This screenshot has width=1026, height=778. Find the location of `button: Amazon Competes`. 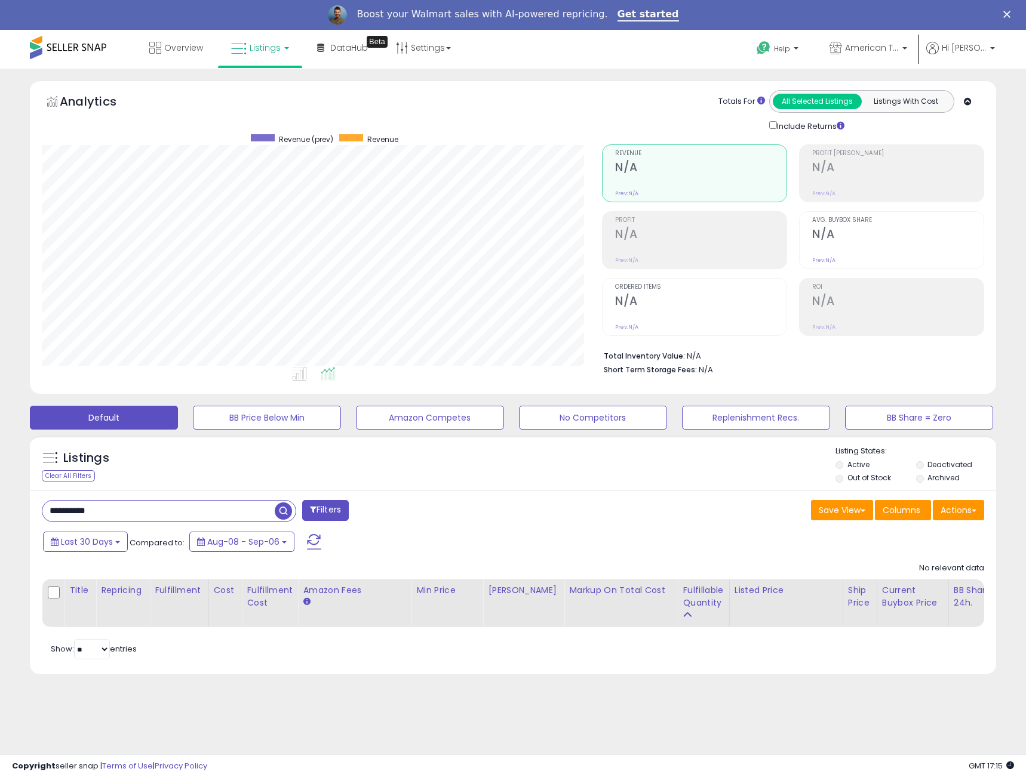

button: Amazon Competes is located at coordinates (430, 418).